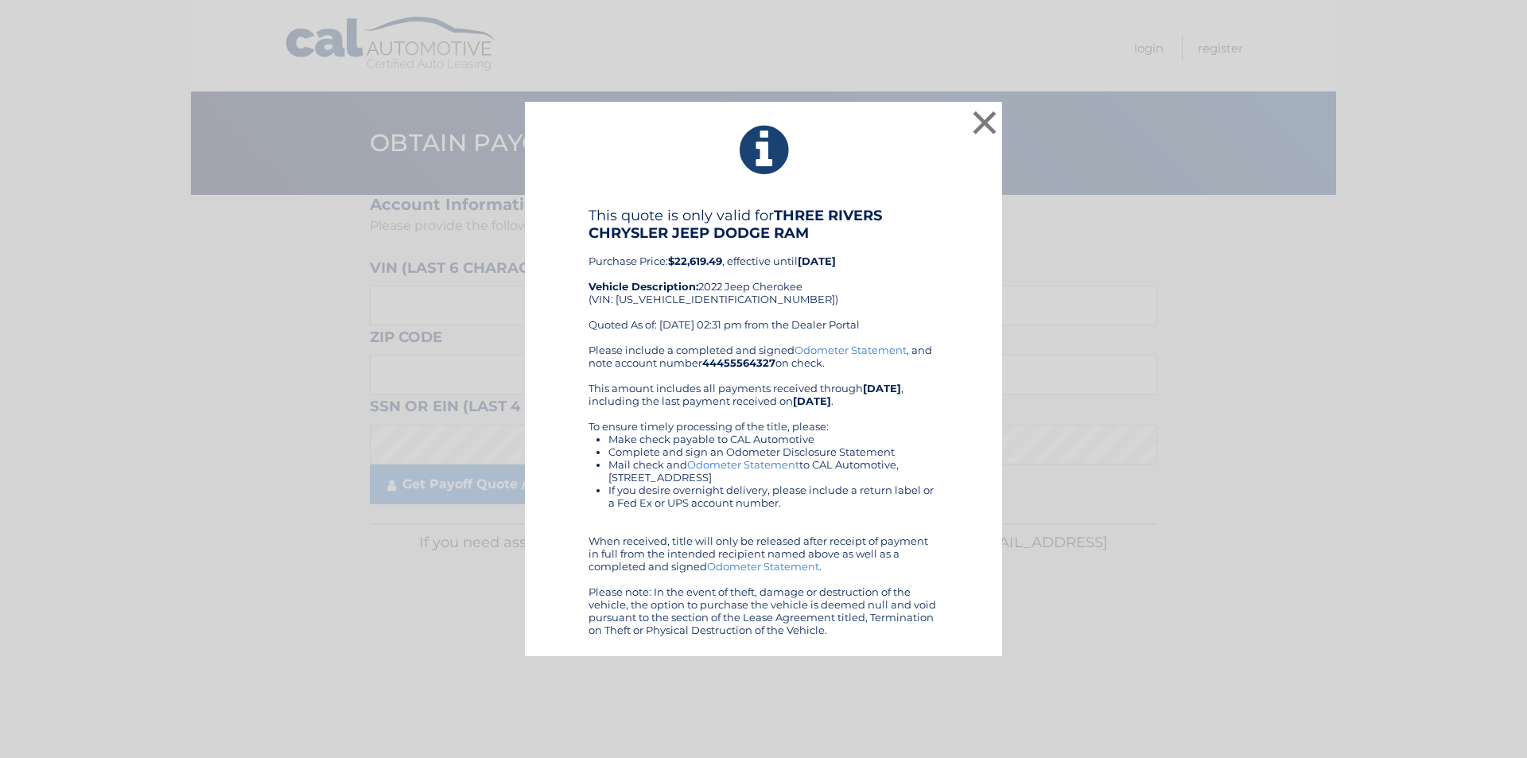  Describe the element at coordinates (773, 496) in the screenshot. I see `li: If you desire overnight delivery, please include a return label or a Fed Ex or UPS account number.` at that location.